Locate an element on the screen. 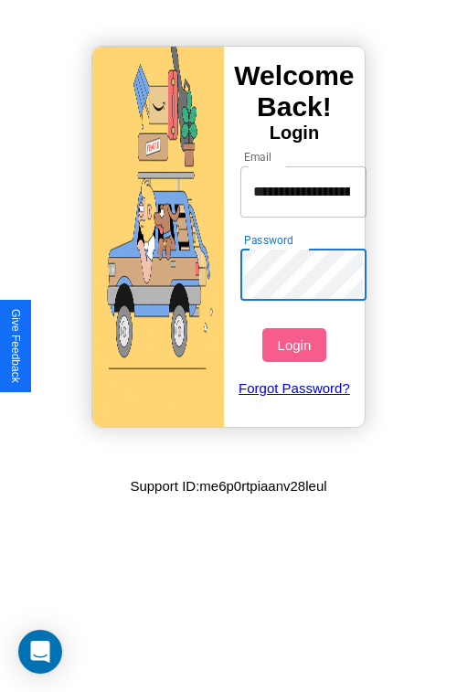  h4: Login is located at coordinates (294, 133).